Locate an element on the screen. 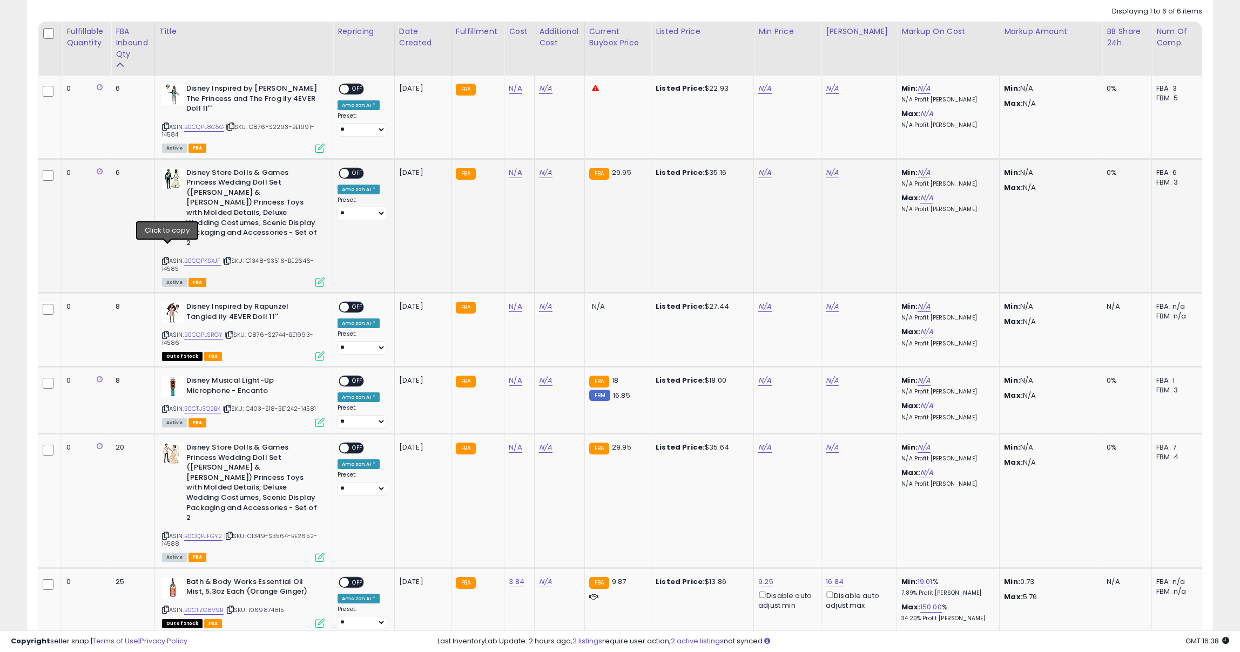 The image size is (1240, 652). div: Fulfillment is located at coordinates (477, 31).